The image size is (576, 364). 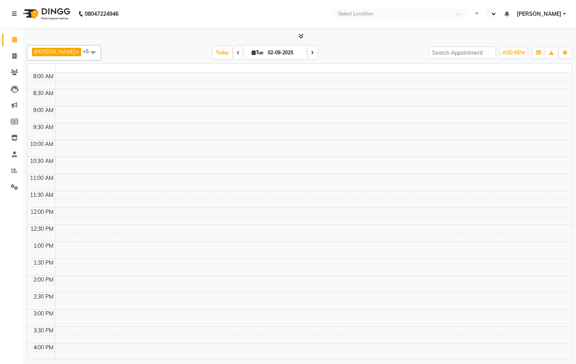 What do you see at coordinates (43, 127) in the screenshot?
I see `div: 9:30 AM` at bounding box center [43, 127].